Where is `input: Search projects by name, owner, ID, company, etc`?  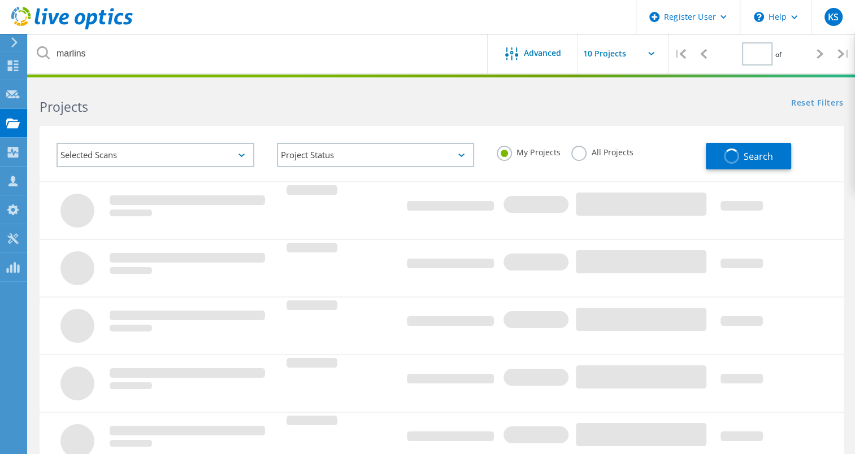
input: Search projects by name, owner, ID, company, etc is located at coordinates (258, 54).